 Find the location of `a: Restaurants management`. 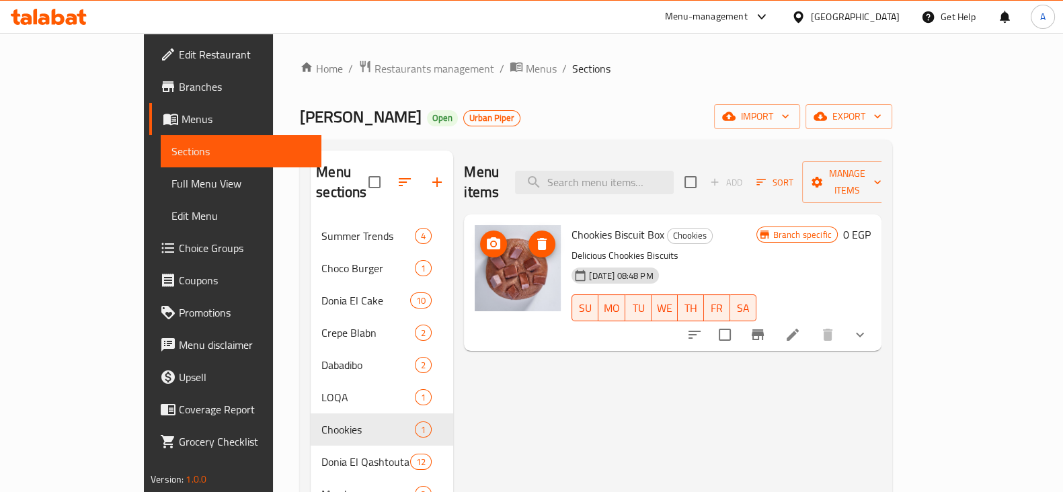

a: Restaurants management is located at coordinates (426, 69).